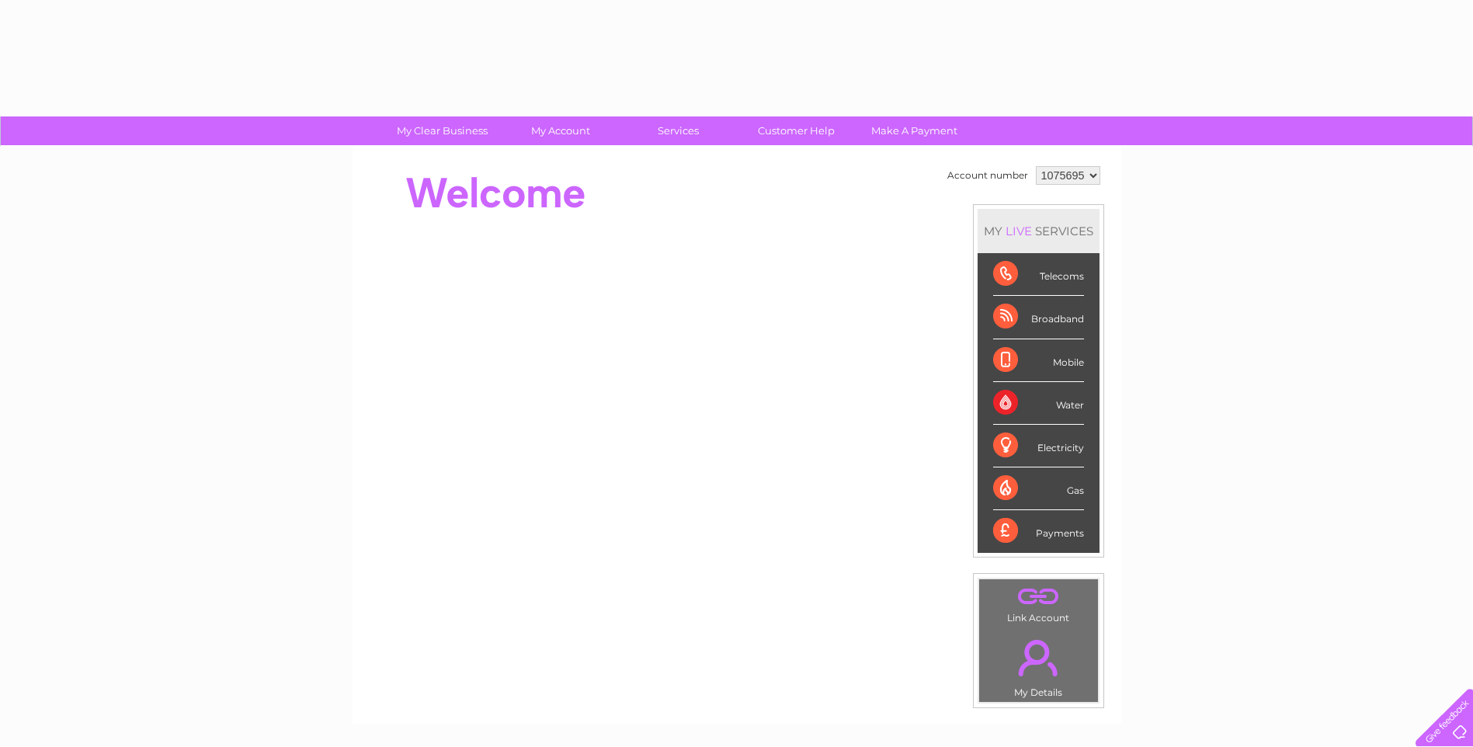 The height and width of the screenshot is (747, 1473). Describe the element at coordinates (914, 130) in the screenshot. I see `a: Make A Payment` at that location.